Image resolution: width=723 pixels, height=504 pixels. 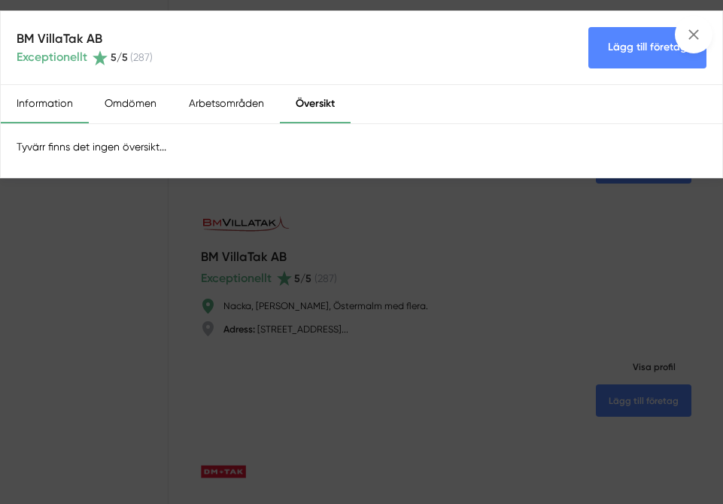 What do you see at coordinates (226, 104) in the screenshot?
I see `div: Arbetsområden` at bounding box center [226, 104].